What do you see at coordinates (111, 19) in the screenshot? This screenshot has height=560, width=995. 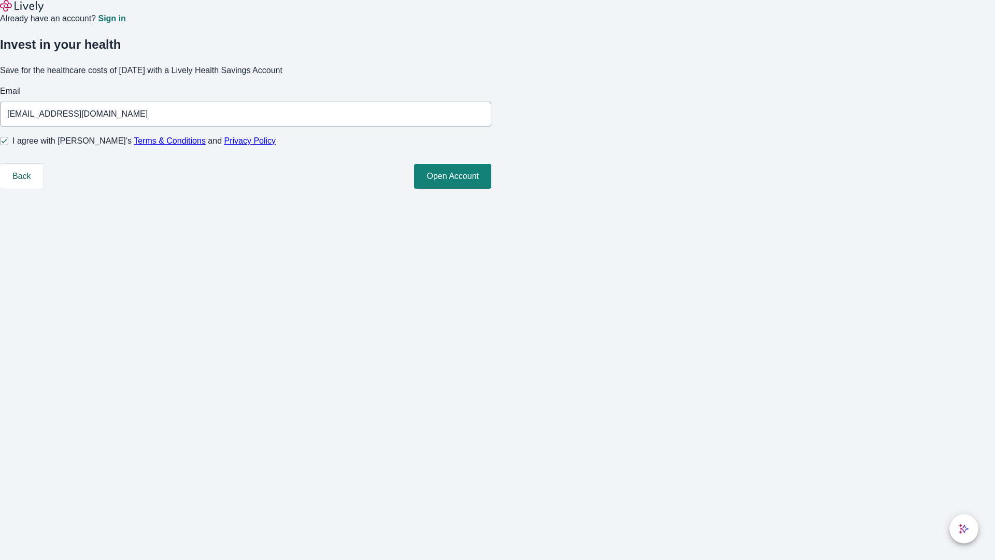 I see `div: Sign in` at bounding box center [111, 19].